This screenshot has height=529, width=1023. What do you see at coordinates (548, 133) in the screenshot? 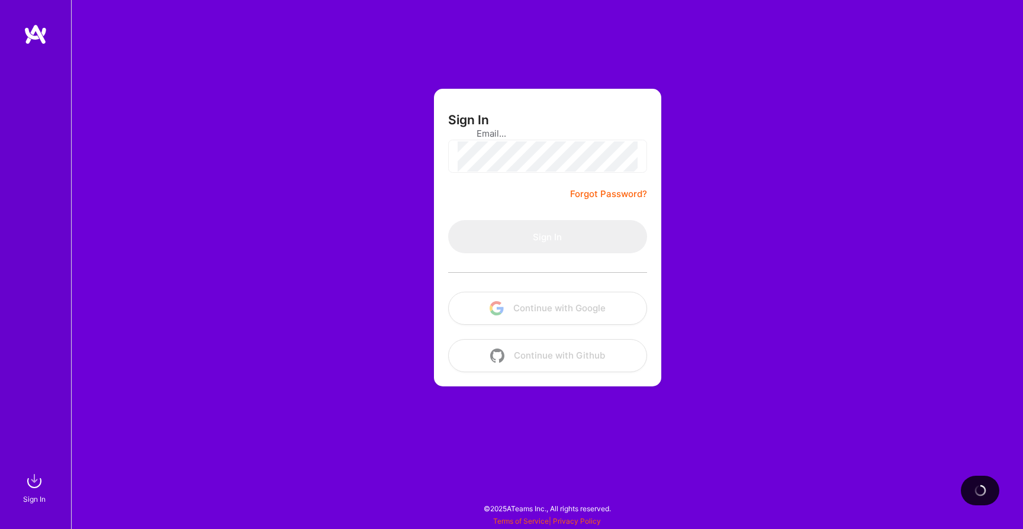
I see `input: Email...` at bounding box center [548, 133].